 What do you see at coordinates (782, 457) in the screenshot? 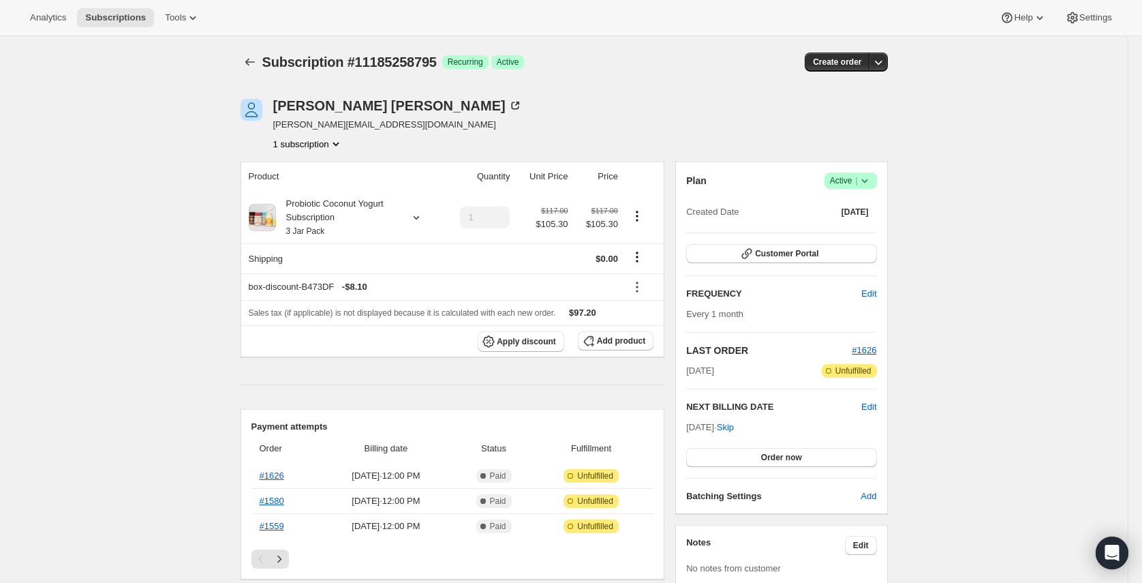
I see `span: Order now` at bounding box center [782, 457].